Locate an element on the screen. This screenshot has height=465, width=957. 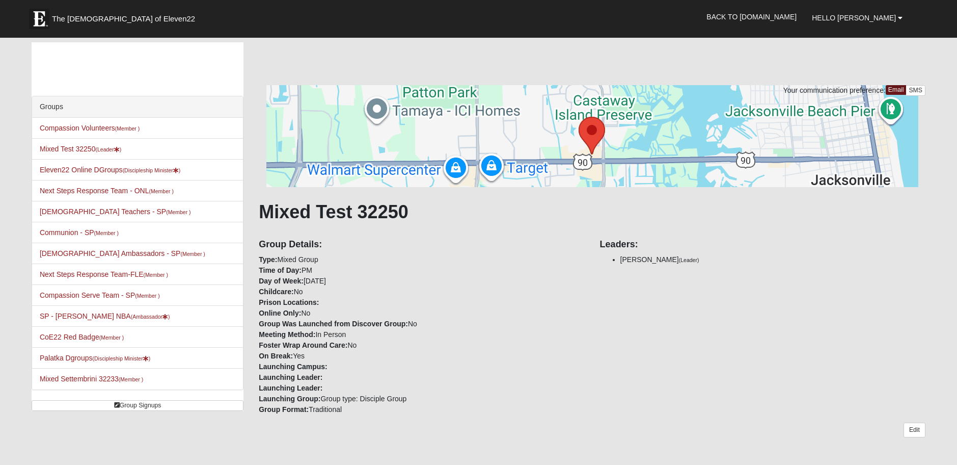
strong: On Break: is located at coordinates (276, 356).